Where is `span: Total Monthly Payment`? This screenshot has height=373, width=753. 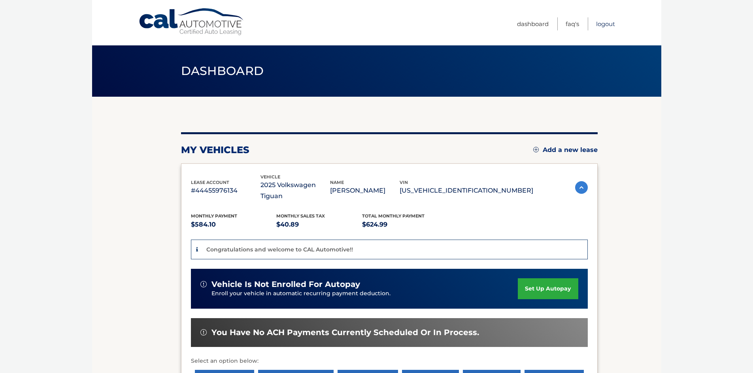 span: Total Monthly Payment is located at coordinates (393, 216).